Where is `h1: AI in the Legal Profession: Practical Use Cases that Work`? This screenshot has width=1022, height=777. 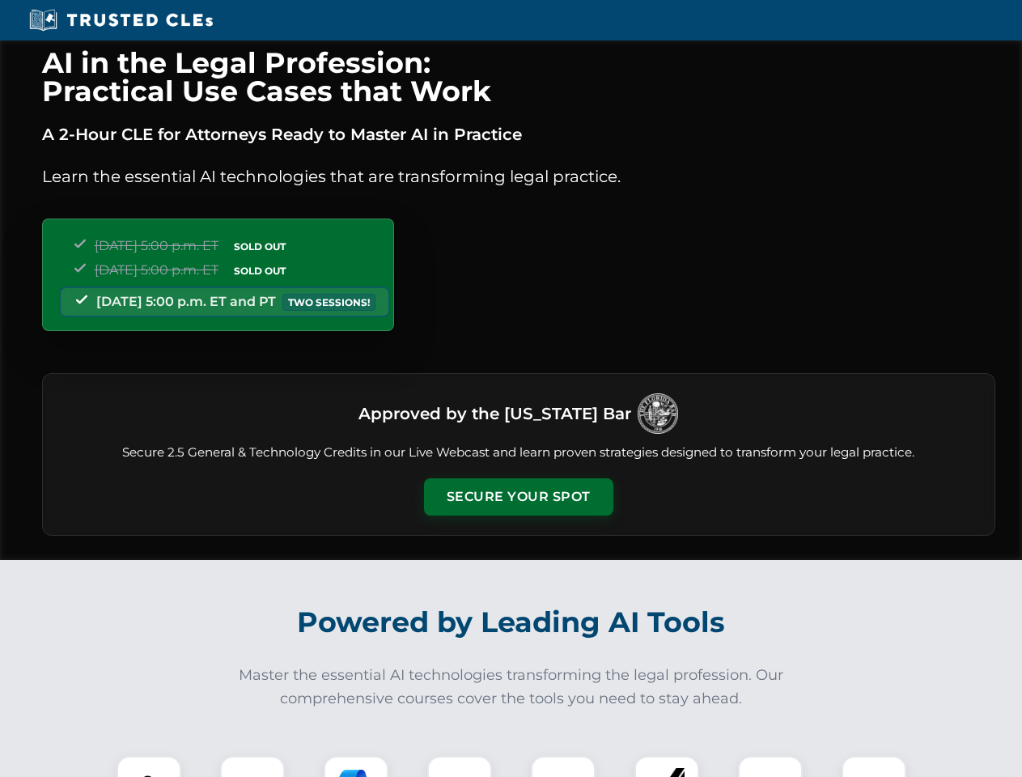
h1: AI in the Legal Profession: Practical Use Cases that Work is located at coordinates (519, 77).